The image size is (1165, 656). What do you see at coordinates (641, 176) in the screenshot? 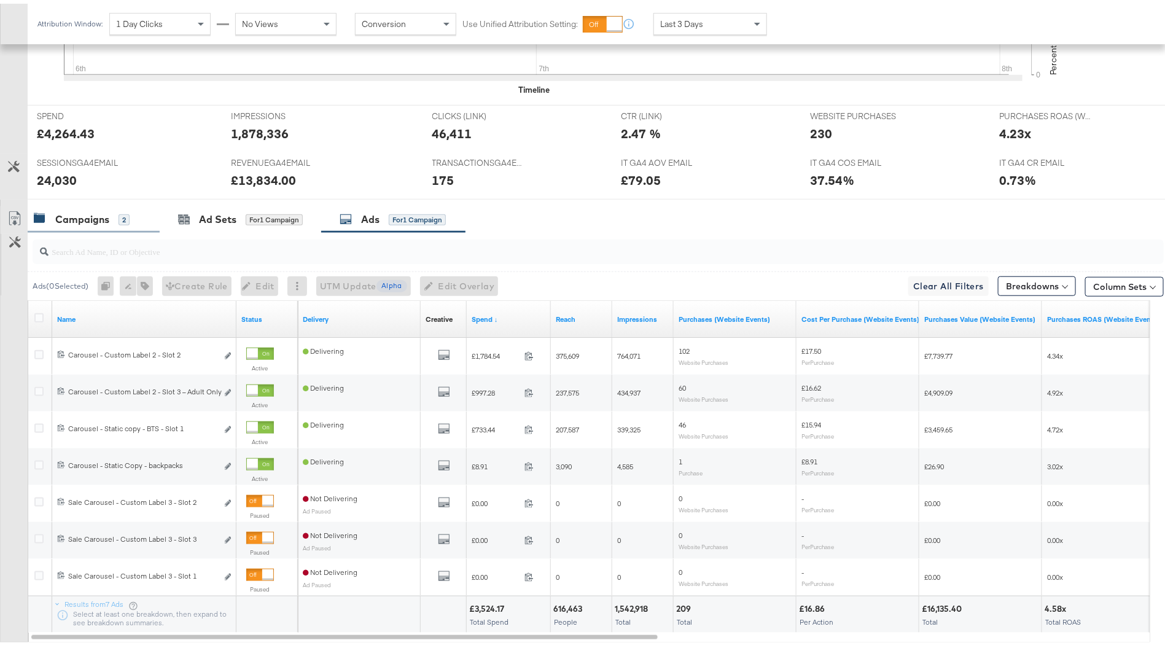
I see `div: £79.05` at bounding box center [641, 176].